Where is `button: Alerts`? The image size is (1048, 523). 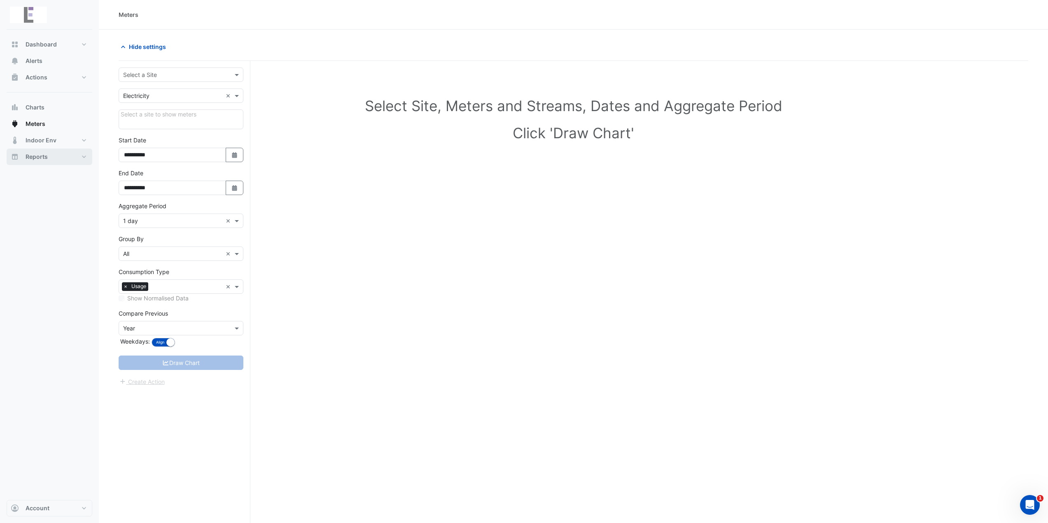
button: Alerts is located at coordinates (49, 61).